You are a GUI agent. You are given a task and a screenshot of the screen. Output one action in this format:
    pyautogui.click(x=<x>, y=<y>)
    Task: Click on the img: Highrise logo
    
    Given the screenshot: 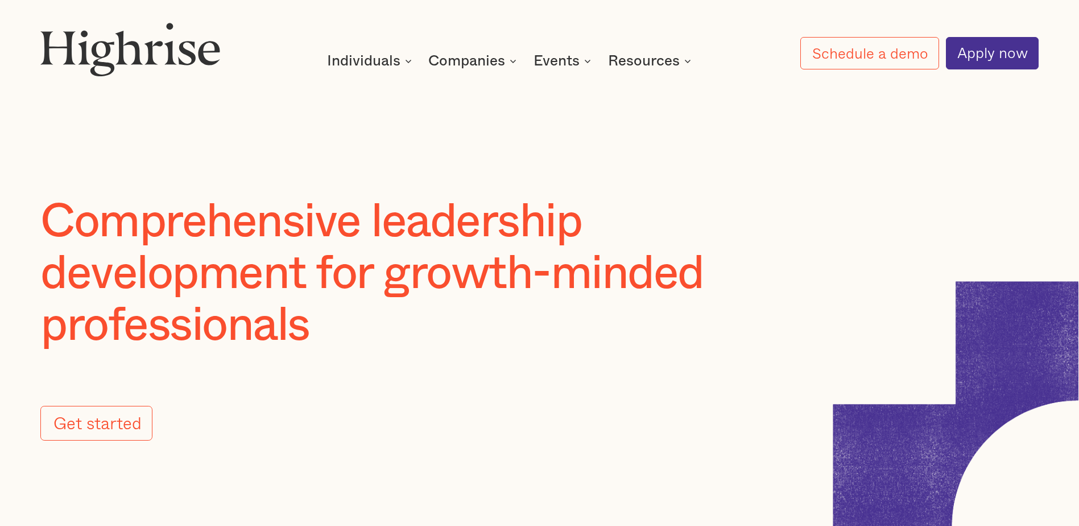 What is the action you would take?
    pyautogui.click(x=130, y=49)
    